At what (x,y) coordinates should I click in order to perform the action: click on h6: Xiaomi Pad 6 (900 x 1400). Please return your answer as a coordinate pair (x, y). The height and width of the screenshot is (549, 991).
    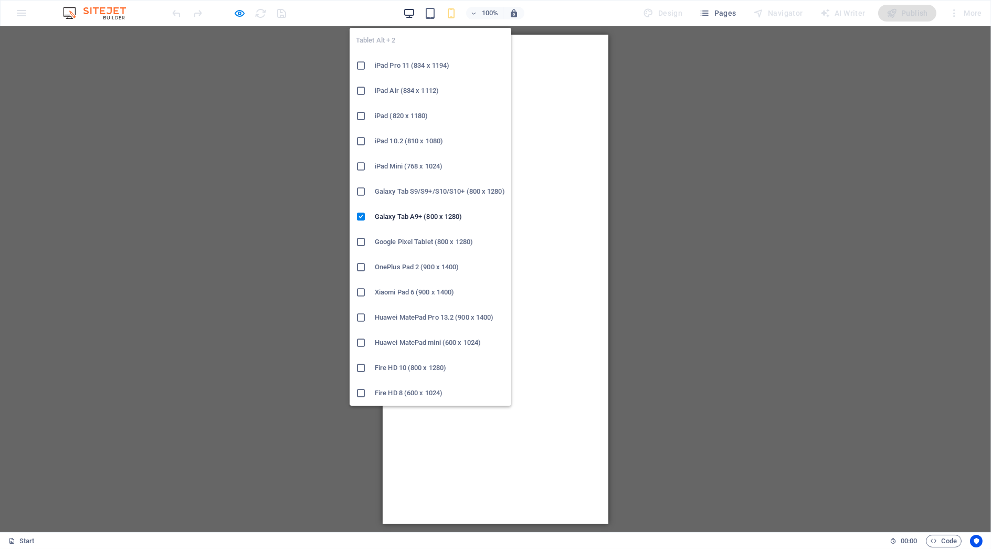
    Looking at the image, I should click on (440, 292).